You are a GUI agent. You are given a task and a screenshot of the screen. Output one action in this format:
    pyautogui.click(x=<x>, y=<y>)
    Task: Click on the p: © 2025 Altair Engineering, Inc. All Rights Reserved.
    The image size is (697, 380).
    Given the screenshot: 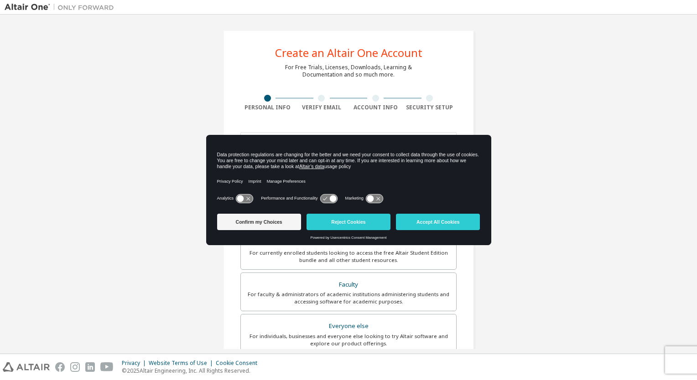 What is the action you would take?
    pyautogui.click(x=192, y=371)
    